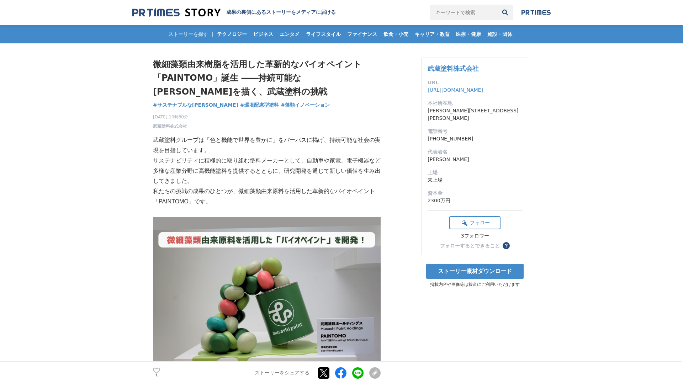 The height and width of the screenshot is (384, 683). Describe the element at coordinates (432, 34) in the screenshot. I see `a: キャリア・教育` at that location.